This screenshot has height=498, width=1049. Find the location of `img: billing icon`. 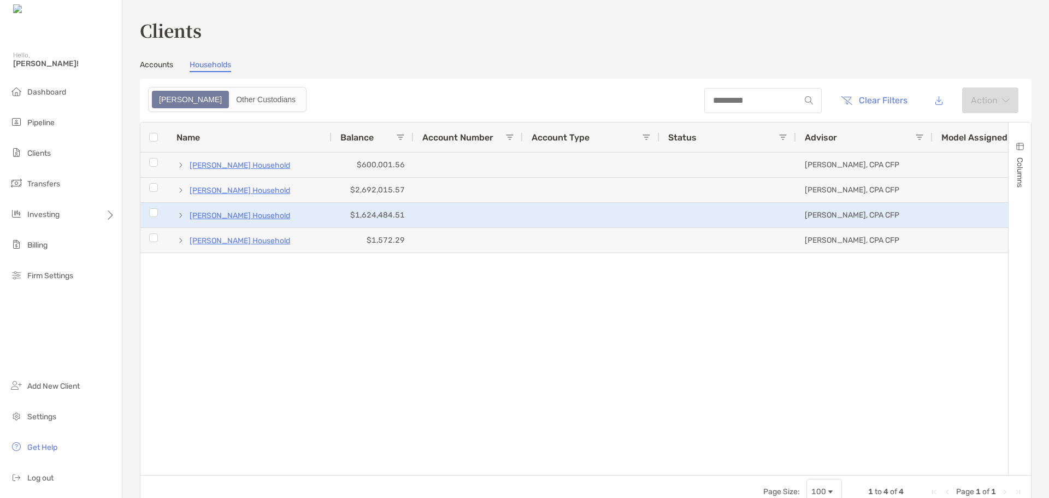

img: billing icon is located at coordinates (16, 244).